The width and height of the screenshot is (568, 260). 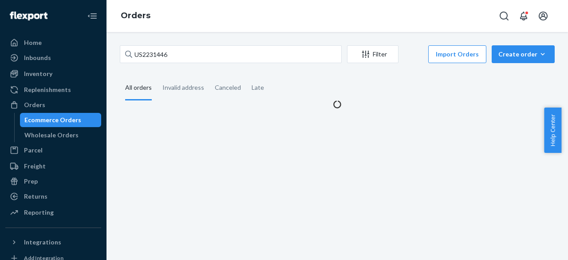 What do you see at coordinates (373, 54) in the screenshot?
I see `button: Filter` at bounding box center [373, 54].